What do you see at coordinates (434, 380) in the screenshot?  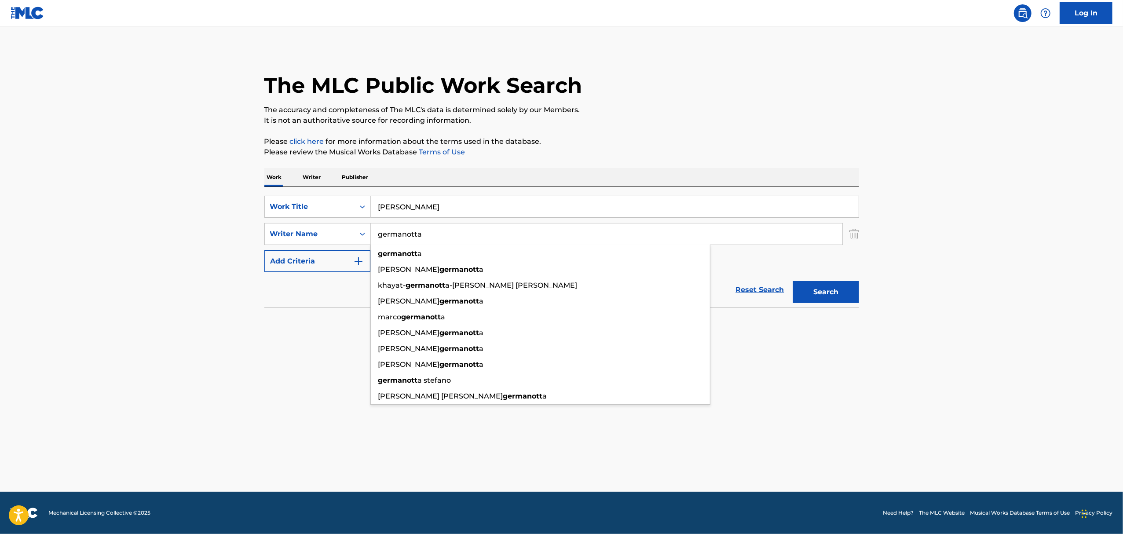 I see `span: a stefano` at bounding box center [434, 380].